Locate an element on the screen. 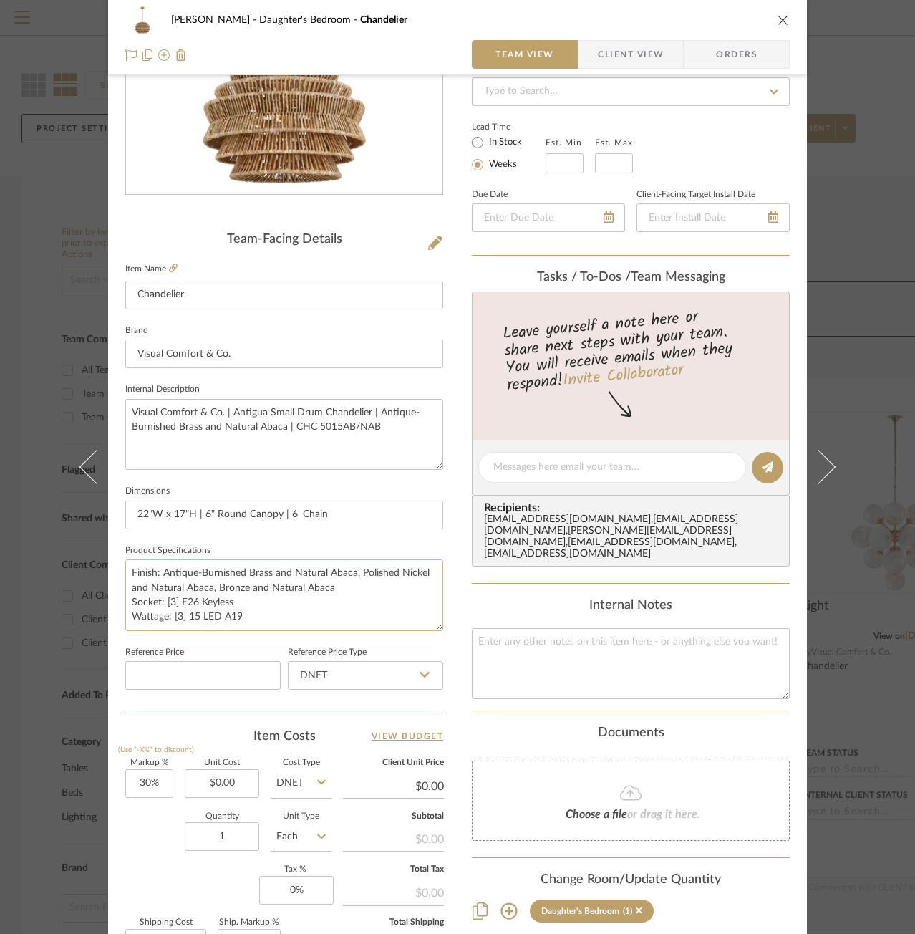  div: Change Room/Update Quantity is located at coordinates (631, 880).